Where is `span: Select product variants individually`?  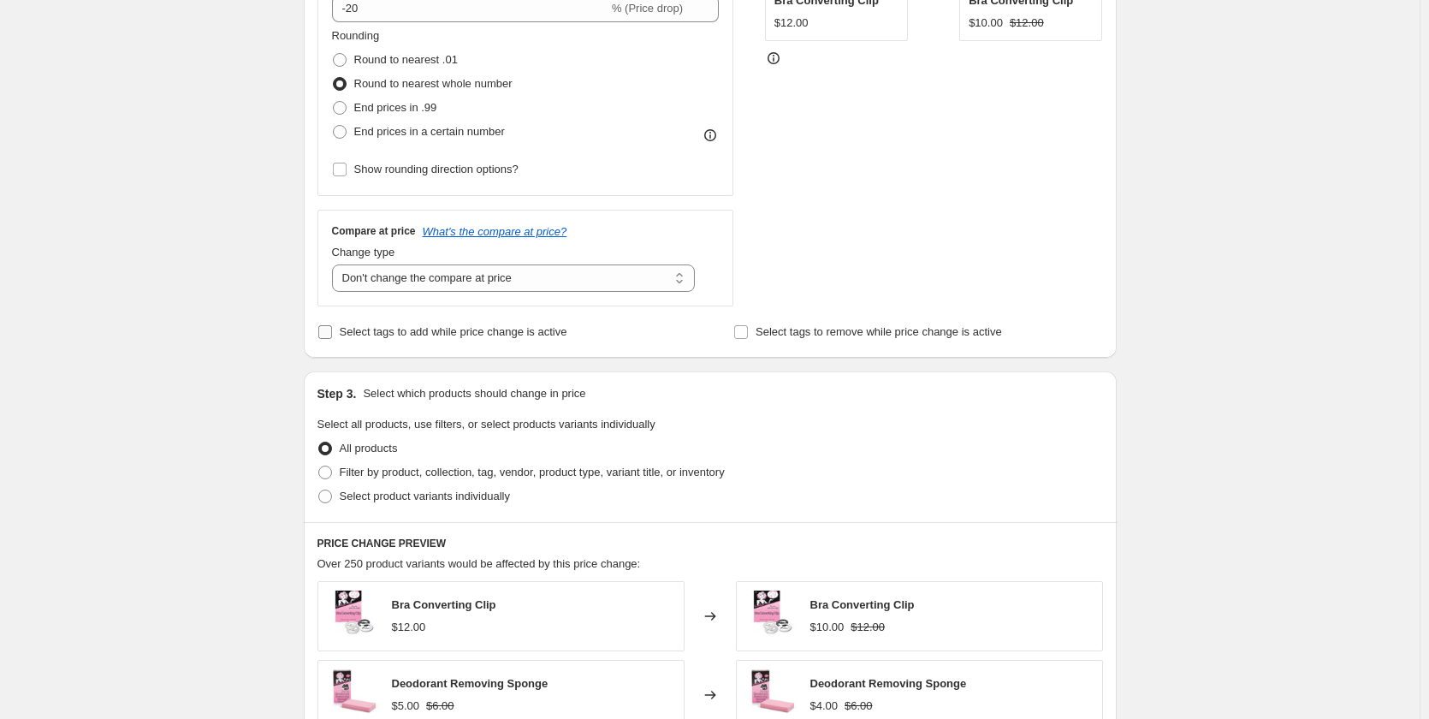
span: Select product variants individually is located at coordinates (425, 496).